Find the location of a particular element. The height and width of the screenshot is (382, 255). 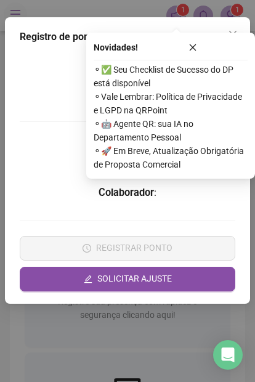

span: ⚬ ✅ Seu Checklist de Sucesso do DP está disponível is located at coordinates (171, 76).